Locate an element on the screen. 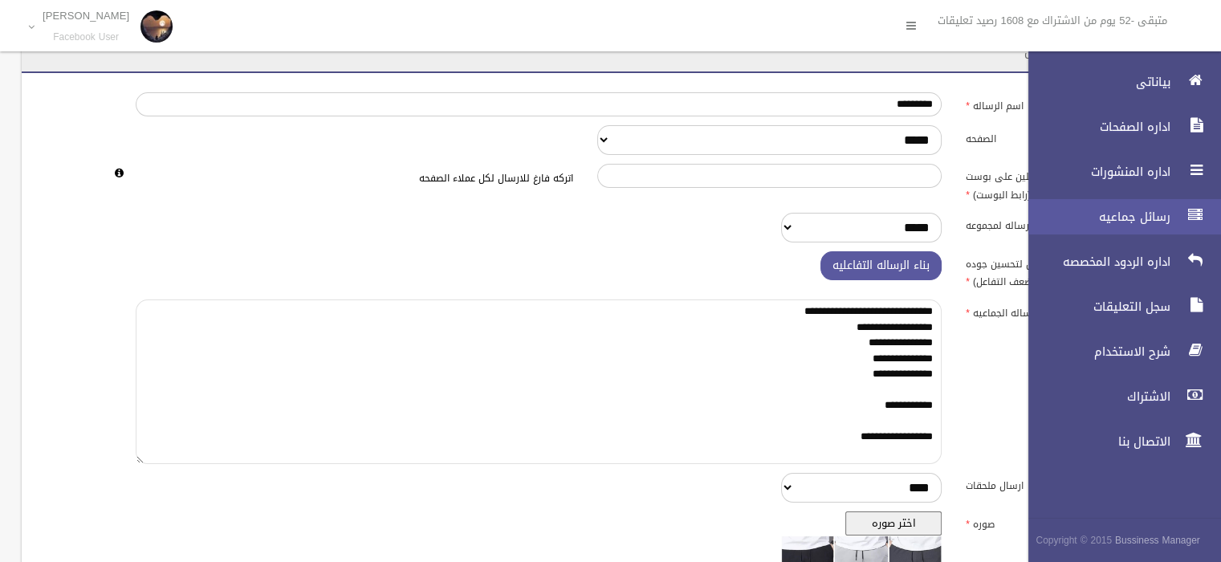 This screenshot has width=1221, height=562. a: سجل التعليقات is located at coordinates (1117, 307).